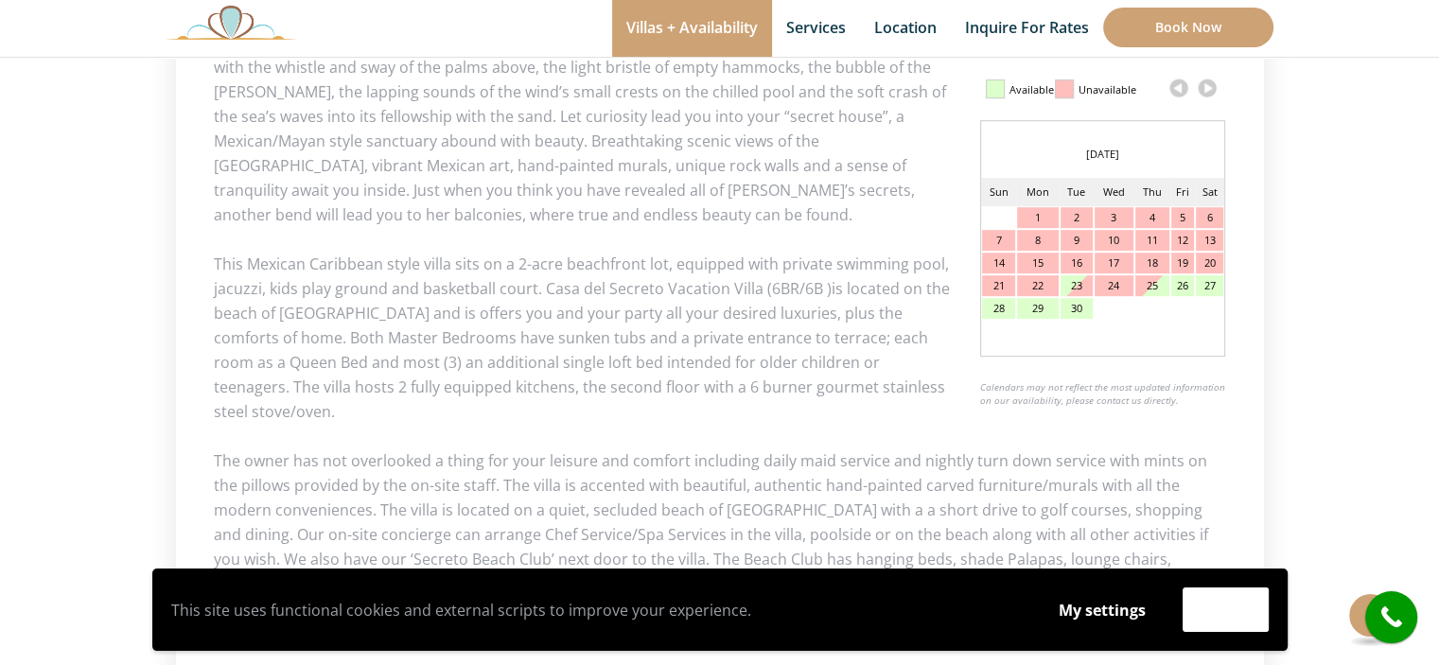 Image resolution: width=1439 pixels, height=665 pixels. I want to click on div: 10, so click(1114, 240).